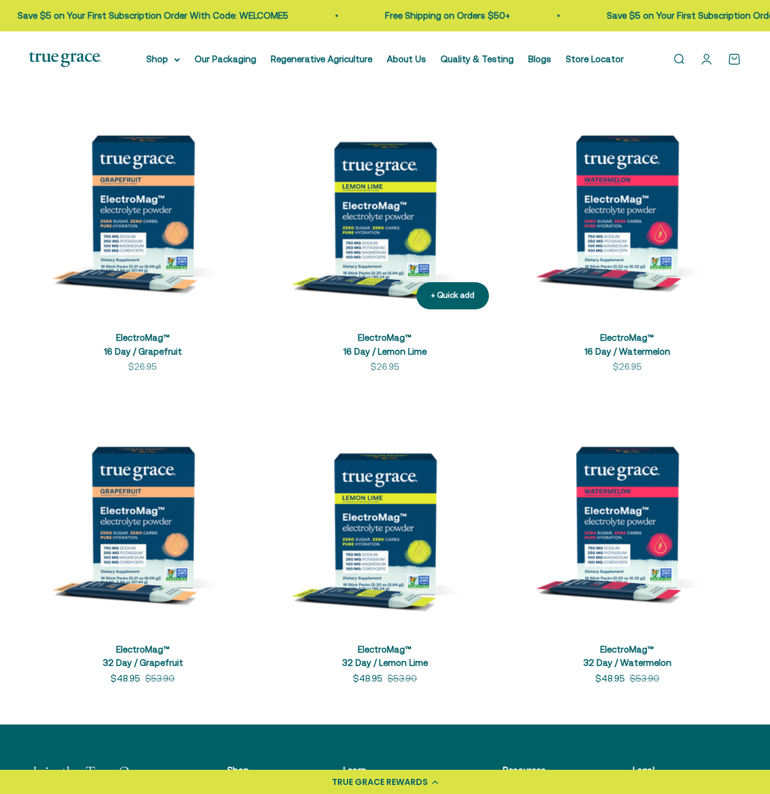 The height and width of the screenshot is (794, 770). What do you see at coordinates (452, 295) in the screenshot?
I see `div: + Quick add` at bounding box center [452, 295].